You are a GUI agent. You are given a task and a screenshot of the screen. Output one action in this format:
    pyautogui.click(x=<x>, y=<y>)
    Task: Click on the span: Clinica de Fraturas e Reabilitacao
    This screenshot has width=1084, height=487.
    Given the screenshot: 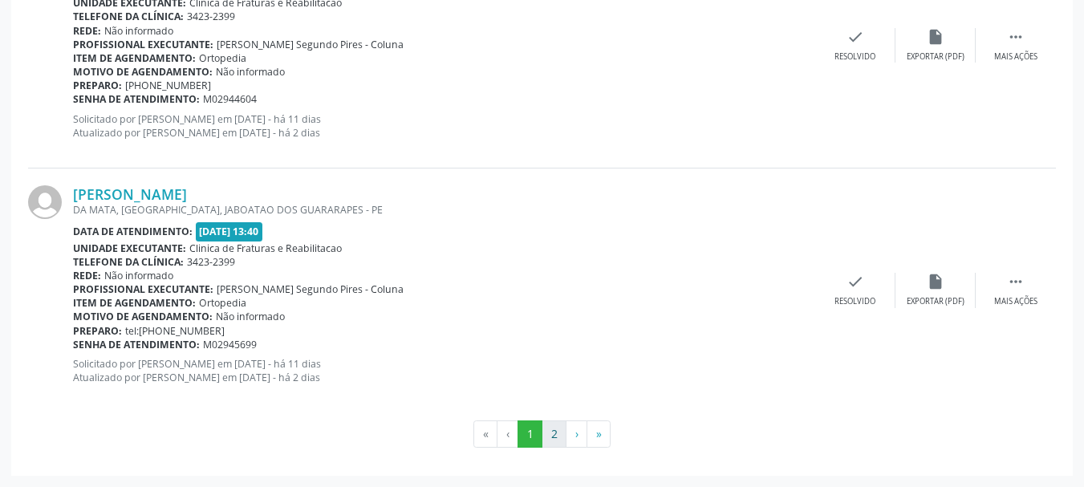 What is the action you would take?
    pyautogui.click(x=266, y=248)
    